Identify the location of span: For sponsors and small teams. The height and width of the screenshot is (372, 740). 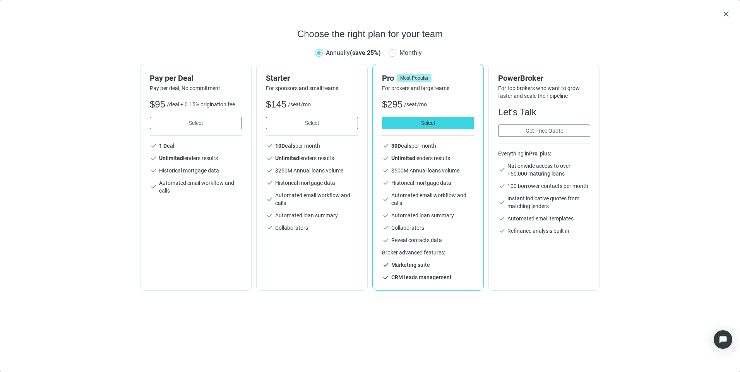
(312, 88).